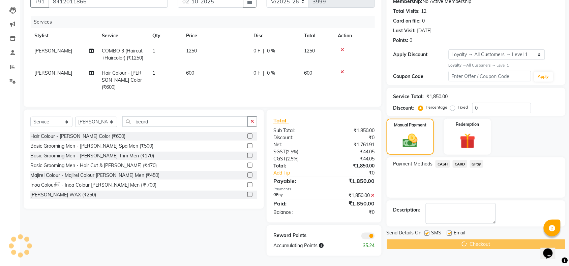  I want to click on th: Action, so click(354, 36).